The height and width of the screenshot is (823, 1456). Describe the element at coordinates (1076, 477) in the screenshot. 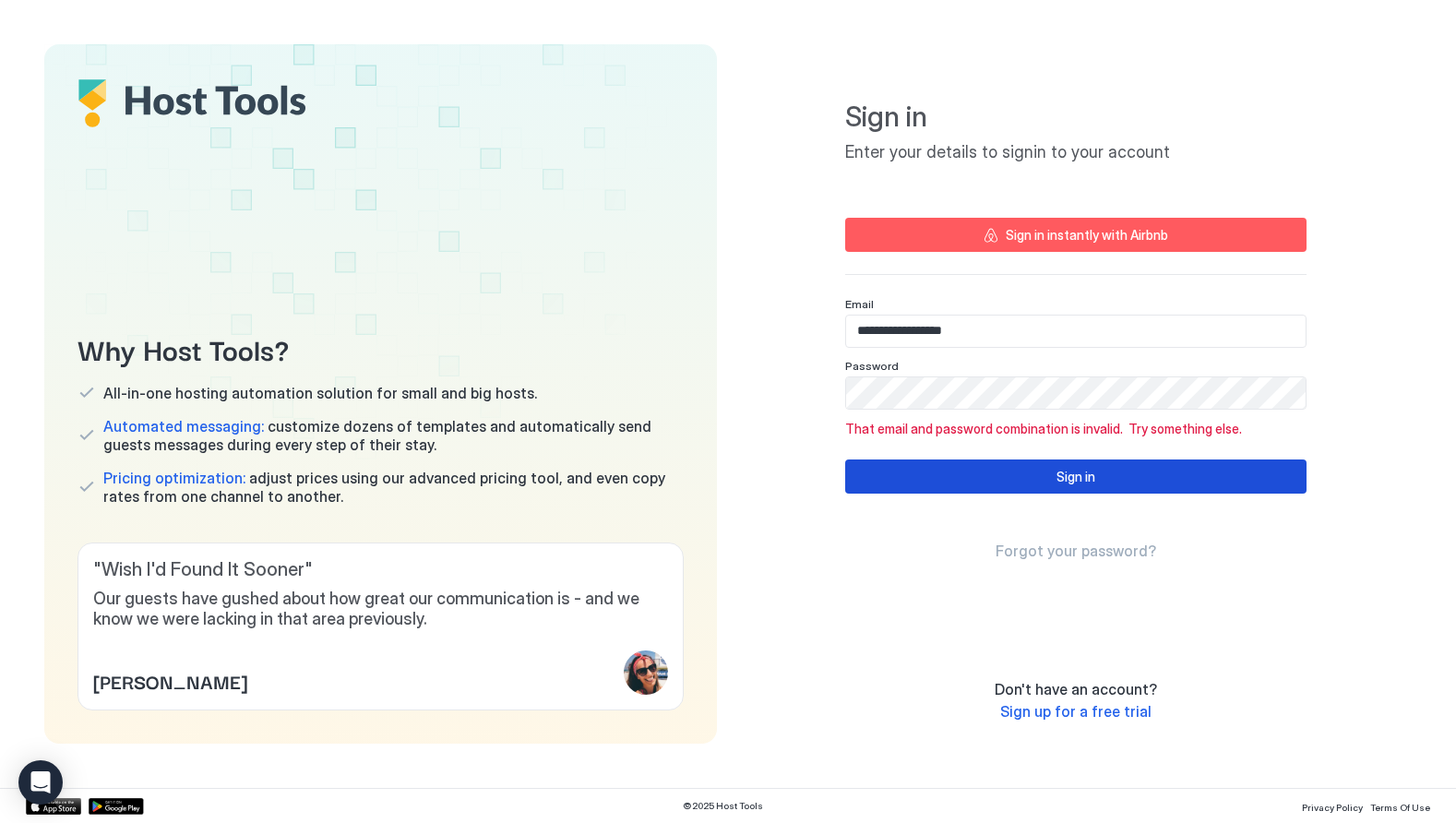

I see `button: Sign in` at that location.